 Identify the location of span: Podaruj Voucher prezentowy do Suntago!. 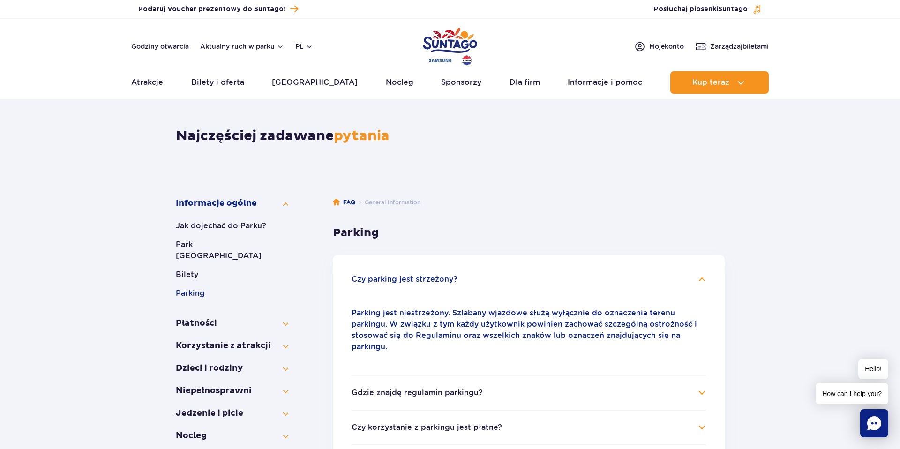
(212, 9).